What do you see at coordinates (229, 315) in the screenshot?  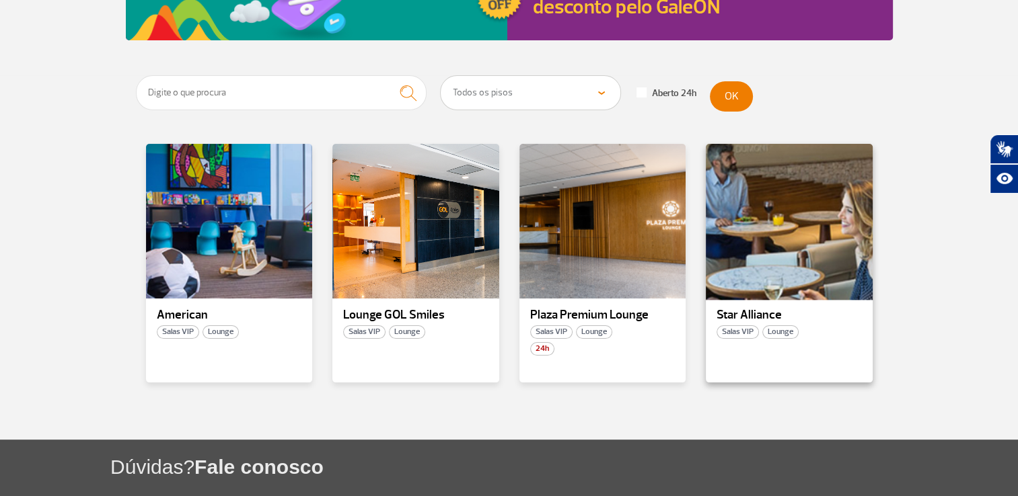 I see `p: American` at bounding box center [229, 315].